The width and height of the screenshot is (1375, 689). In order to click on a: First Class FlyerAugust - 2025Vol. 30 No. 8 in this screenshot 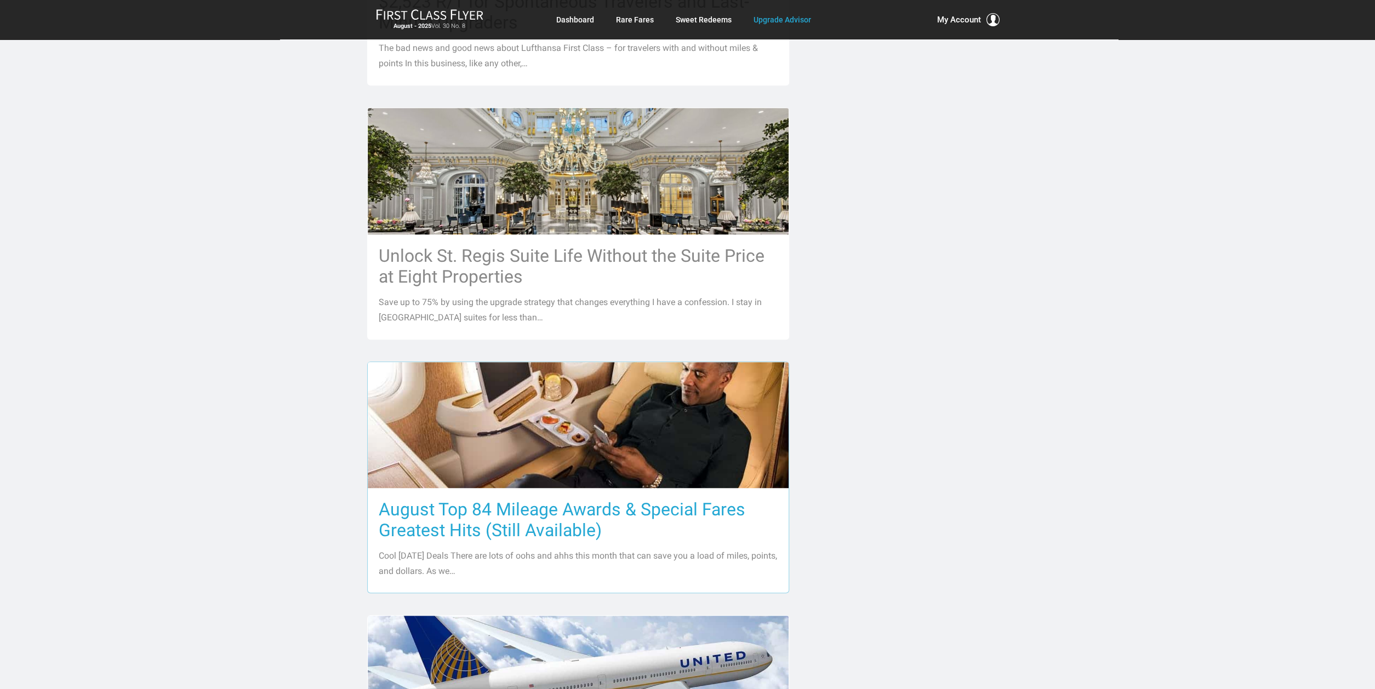, I will do `click(430, 20)`.